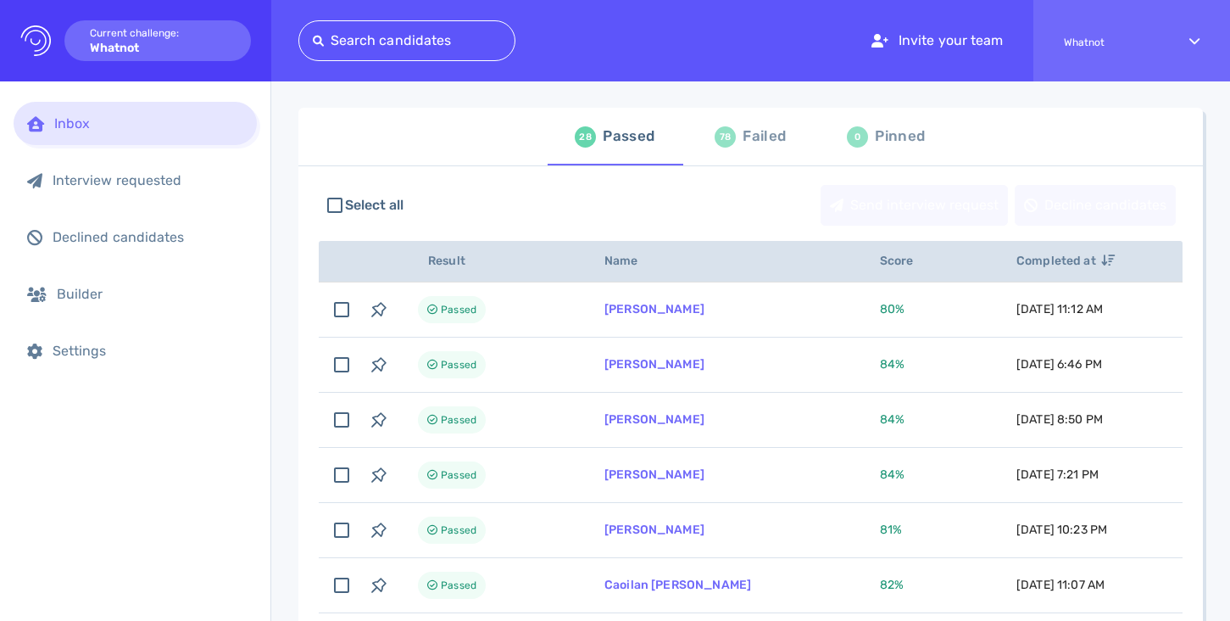  What do you see at coordinates (1066, 260) in the screenshot?
I see `span: Completed at` at bounding box center [1066, 260].